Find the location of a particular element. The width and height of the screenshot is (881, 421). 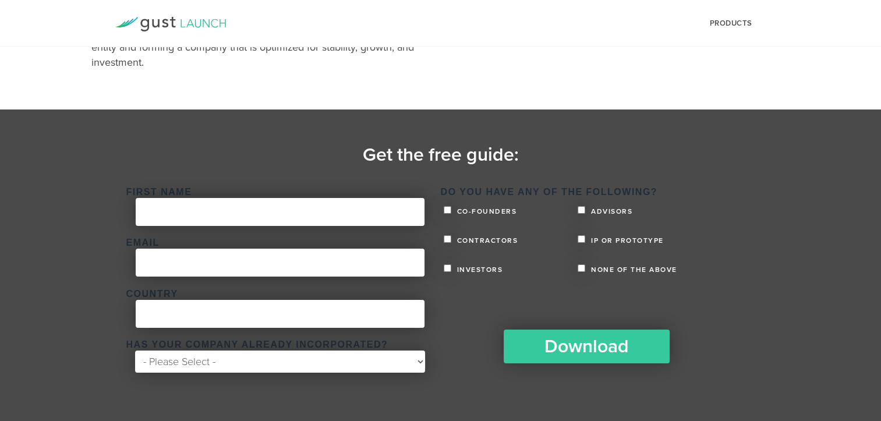

span: Investors is located at coordinates (479, 270).